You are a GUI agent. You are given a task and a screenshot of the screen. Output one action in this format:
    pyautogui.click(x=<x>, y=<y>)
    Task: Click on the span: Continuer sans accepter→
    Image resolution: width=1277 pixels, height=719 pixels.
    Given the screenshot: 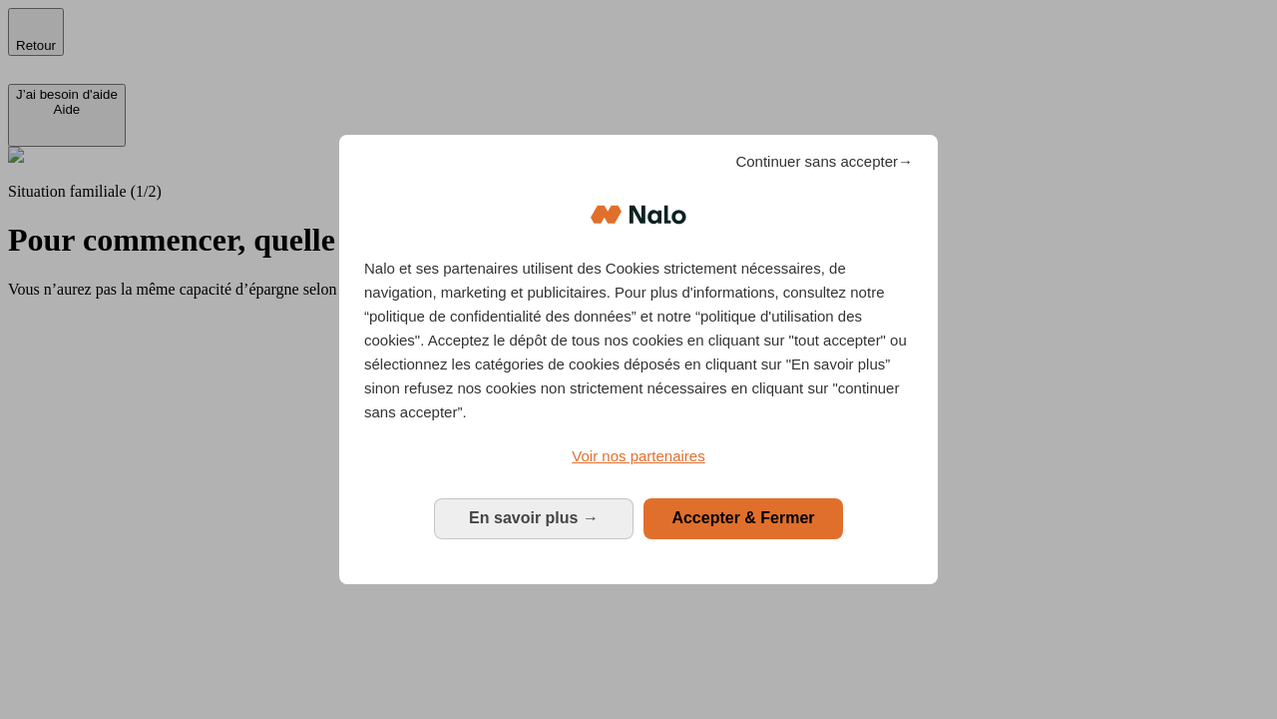 What is the action you would take?
    pyautogui.click(x=824, y=162)
    